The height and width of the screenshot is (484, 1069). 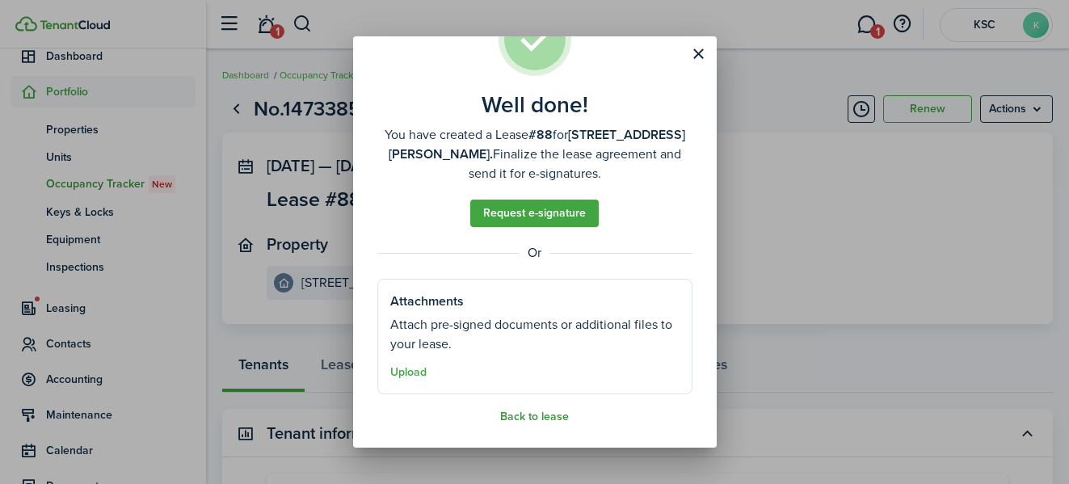 What do you see at coordinates (535, 105) in the screenshot?
I see `well-done-title: Well done!` at bounding box center [535, 105].